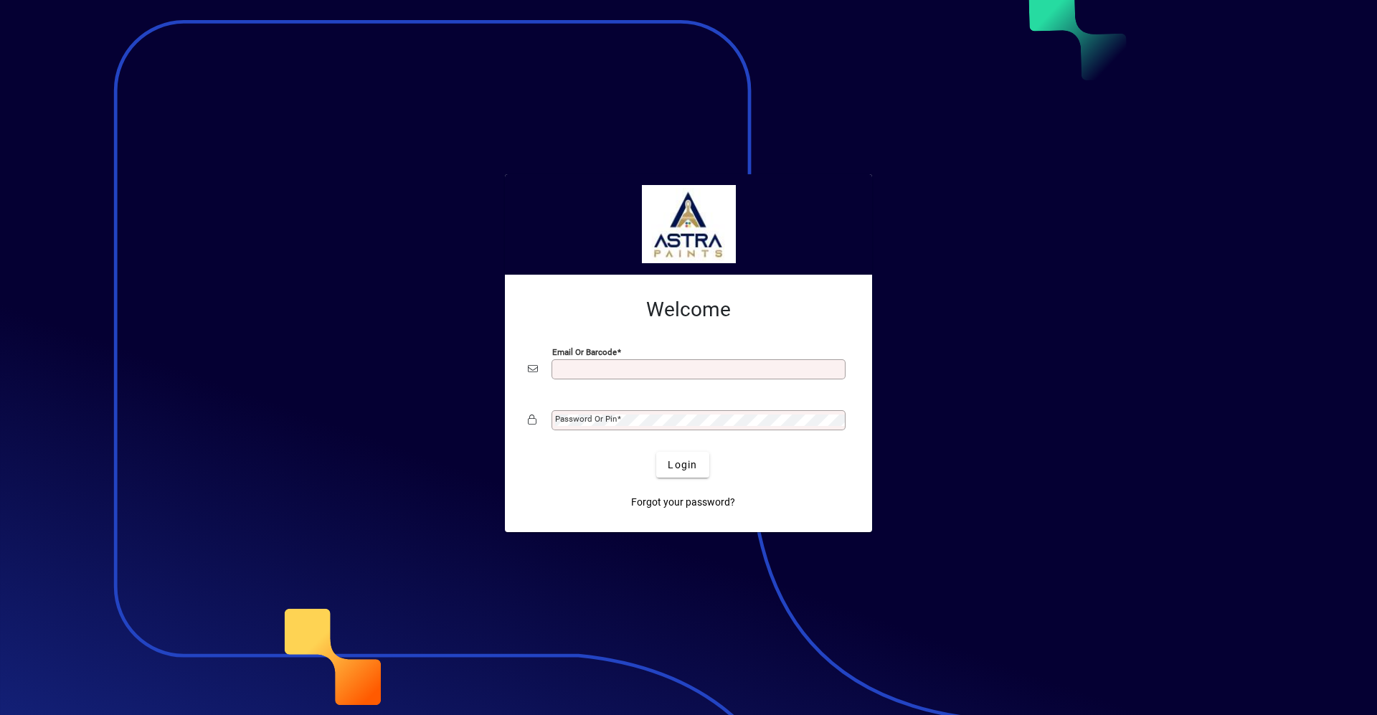 The width and height of the screenshot is (1377, 715). I want to click on a: Forgot your password?, so click(683, 502).